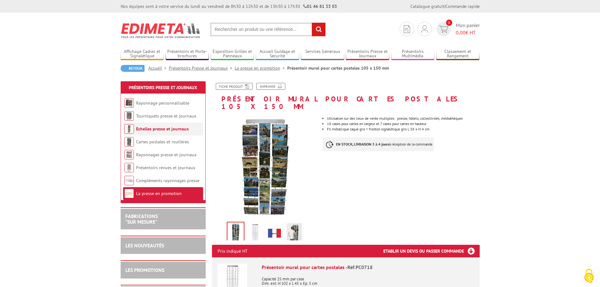 This screenshot has width=600, height=287. Describe the element at coordinates (413, 54) in the screenshot. I see `a: Présentoirs Multimédia` at that location.